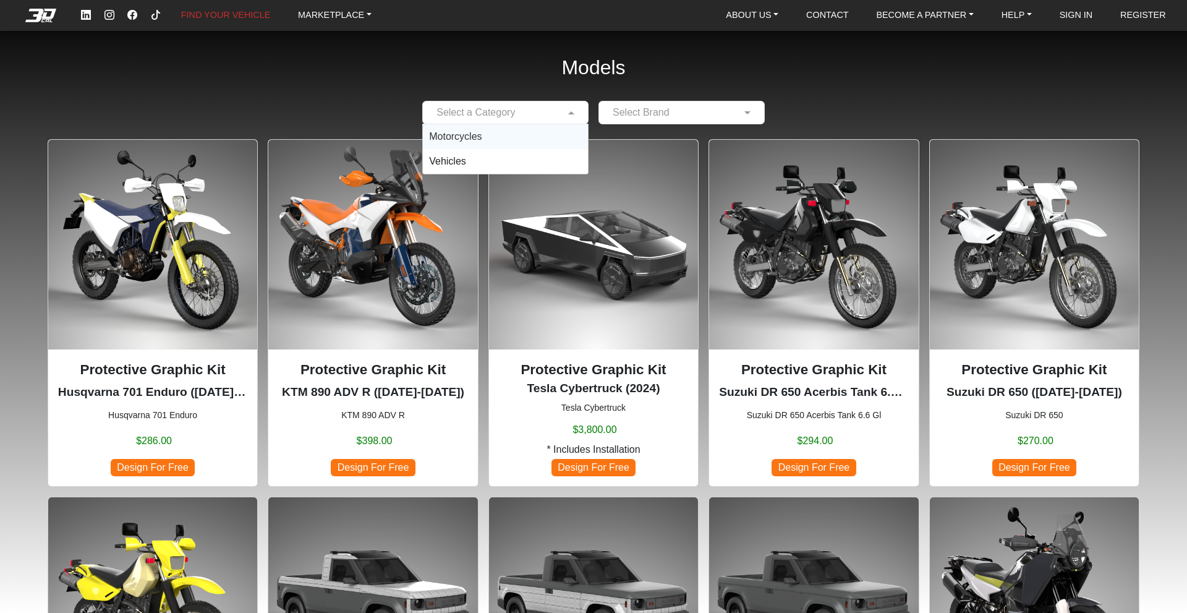  Describe the element at coordinates (1034, 392) in the screenshot. I see `p: Suzuki DR 650 (1996-2024)` at that location.